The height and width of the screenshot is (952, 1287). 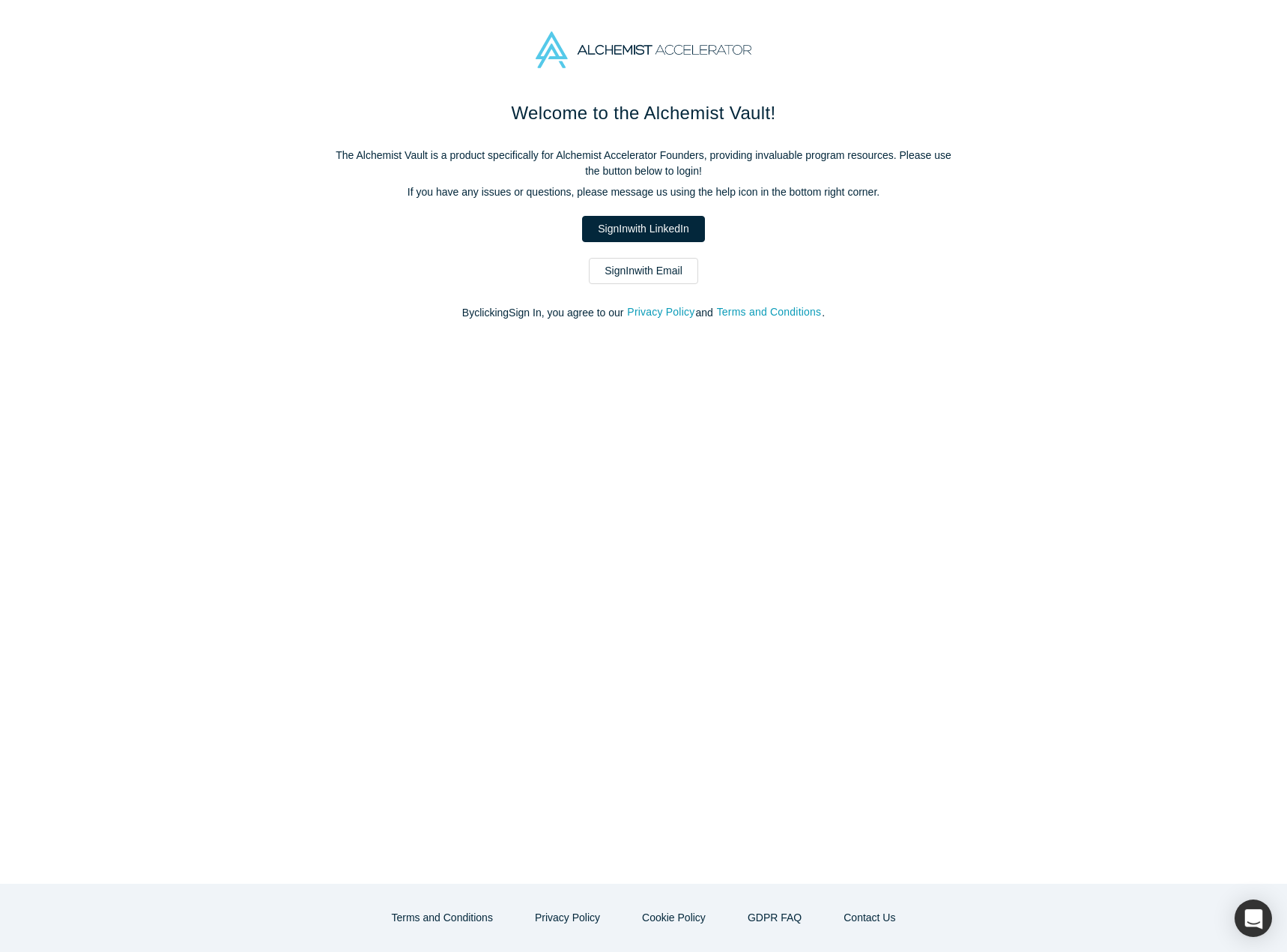 What do you see at coordinates (869, 917) in the screenshot?
I see `button: Contact Us` at bounding box center [869, 917].